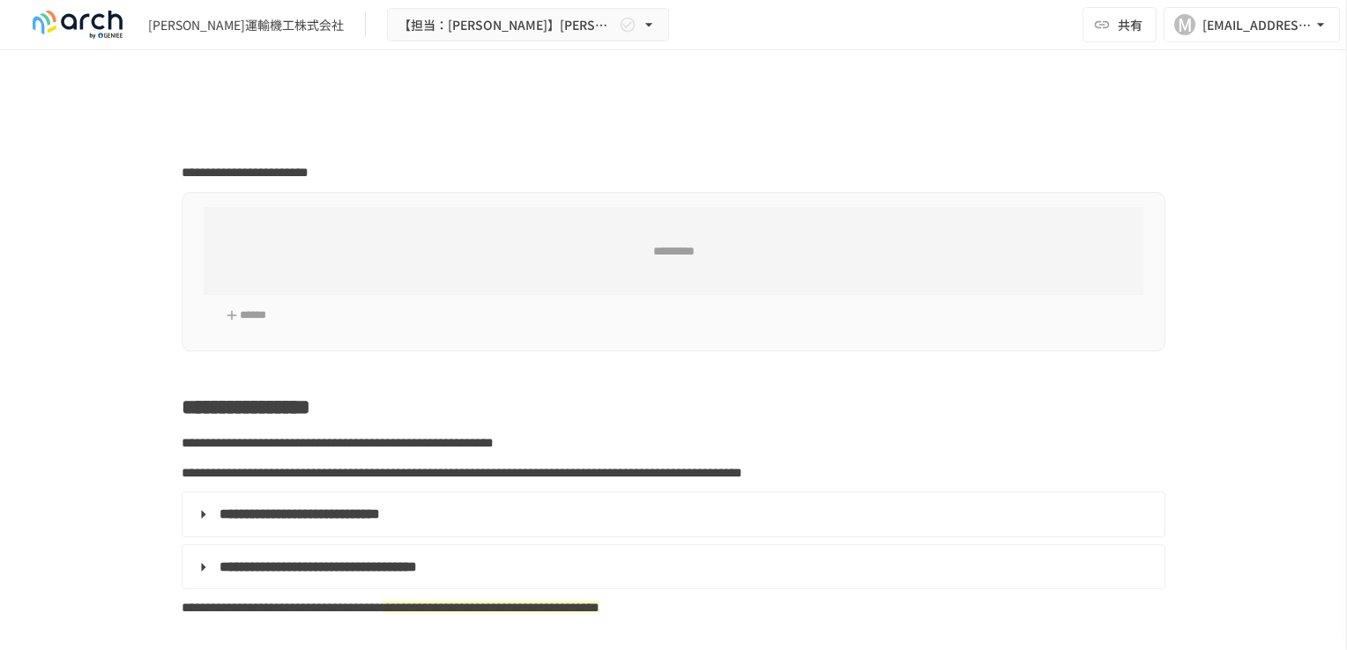 This screenshot has width=1347, height=650. Describe the element at coordinates (1119, 25) in the screenshot. I see `button: 共有` at that location.